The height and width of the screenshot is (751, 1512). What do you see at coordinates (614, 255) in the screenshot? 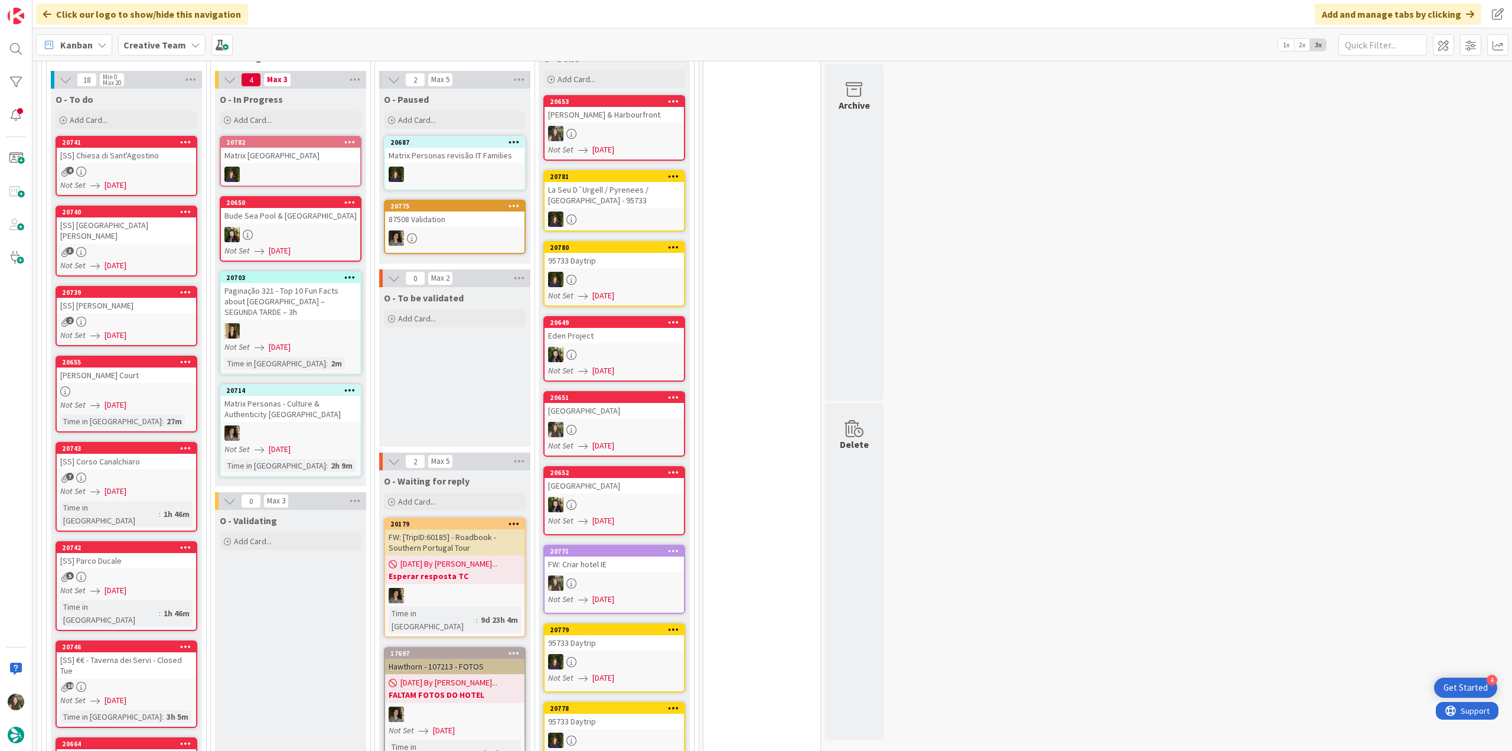
I see `div: 2078095733 Daytrip` at bounding box center [614, 255].